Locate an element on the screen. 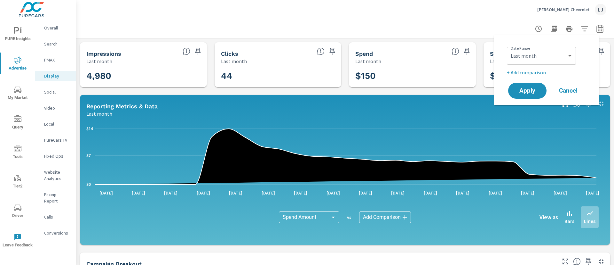 The width and height of the screenshot is (614, 265). span: Cancel is located at coordinates (569, 91).